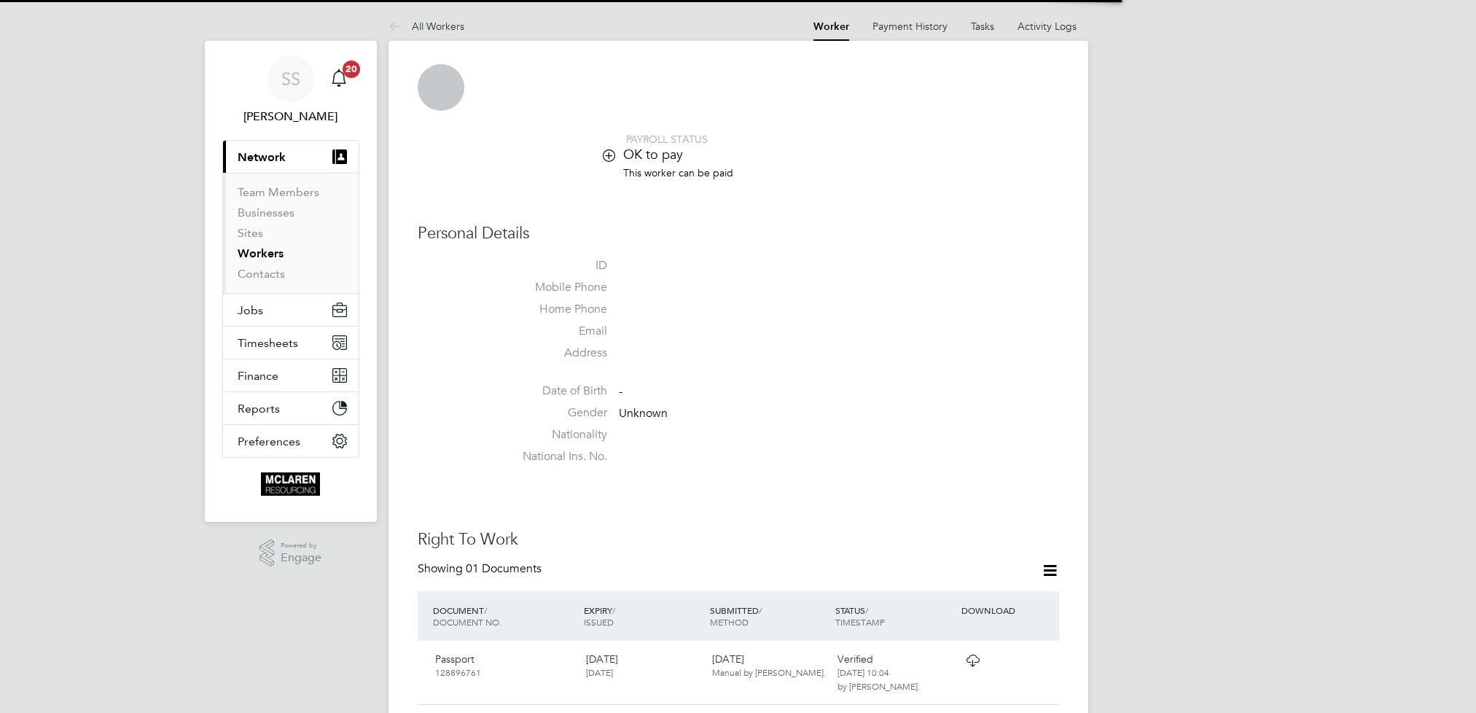  Describe the element at coordinates (258, 375) in the screenshot. I see `span: Finance` at that location.